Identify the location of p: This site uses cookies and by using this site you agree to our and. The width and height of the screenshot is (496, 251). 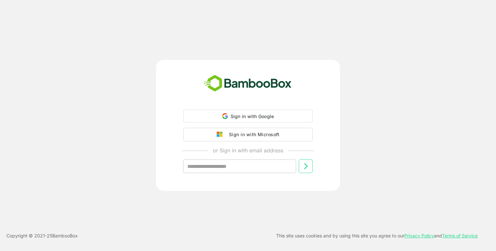
(377, 235).